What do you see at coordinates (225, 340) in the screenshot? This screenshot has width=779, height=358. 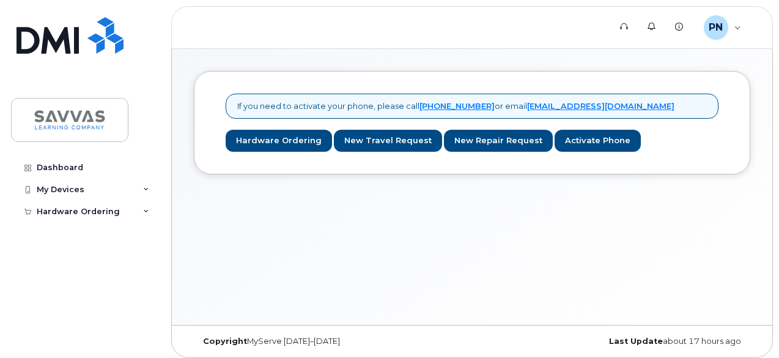 I see `strong: Copyright` at bounding box center [225, 340].